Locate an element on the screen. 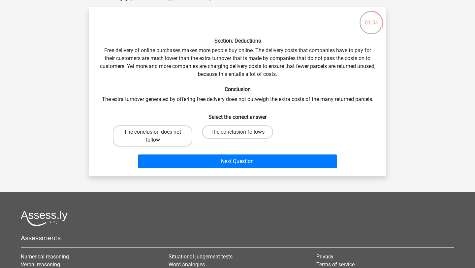 The width and height of the screenshot is (475, 268). button: Next Question is located at coordinates (238, 161).